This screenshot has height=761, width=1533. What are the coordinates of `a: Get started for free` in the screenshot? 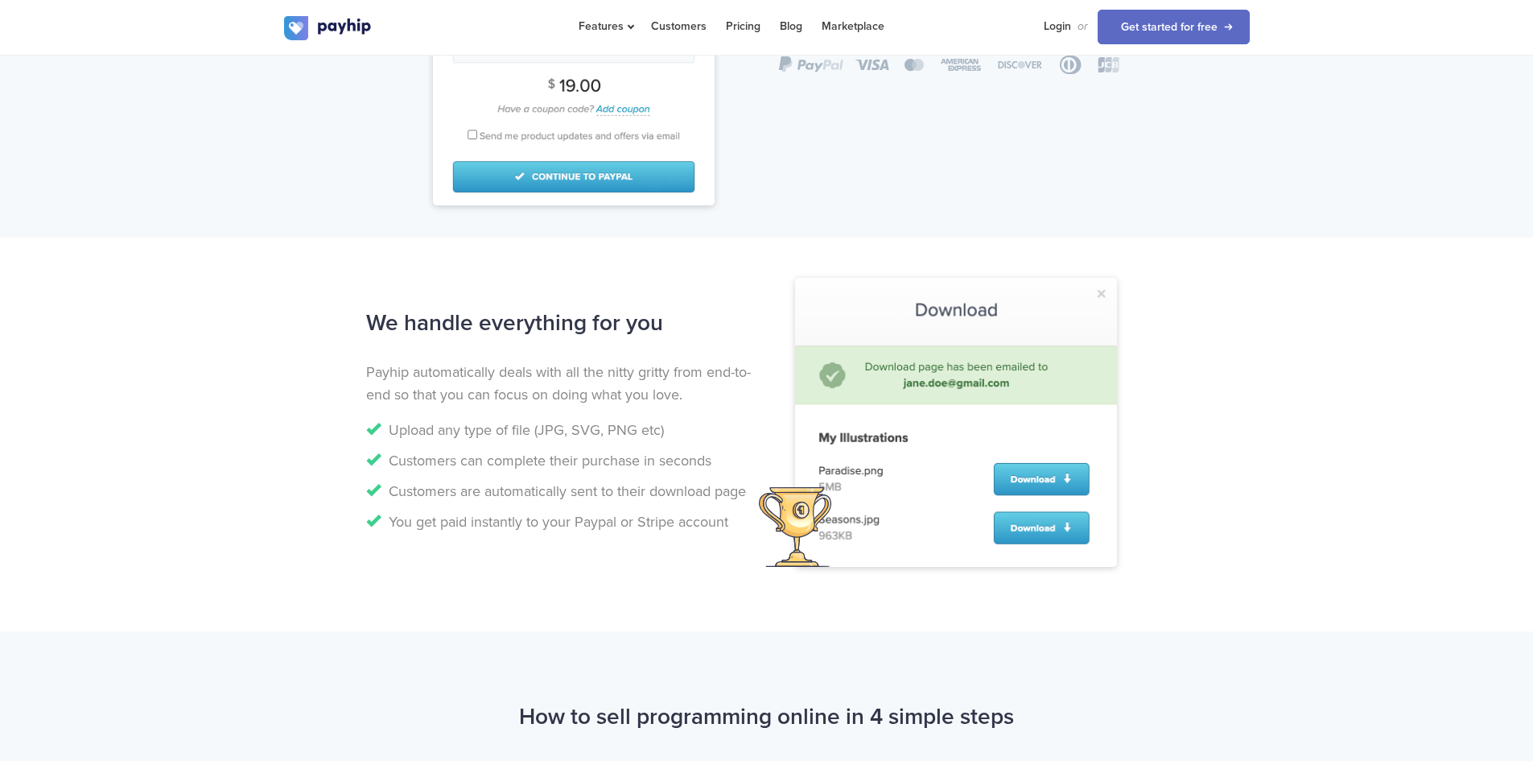 It's located at (1173, 27).